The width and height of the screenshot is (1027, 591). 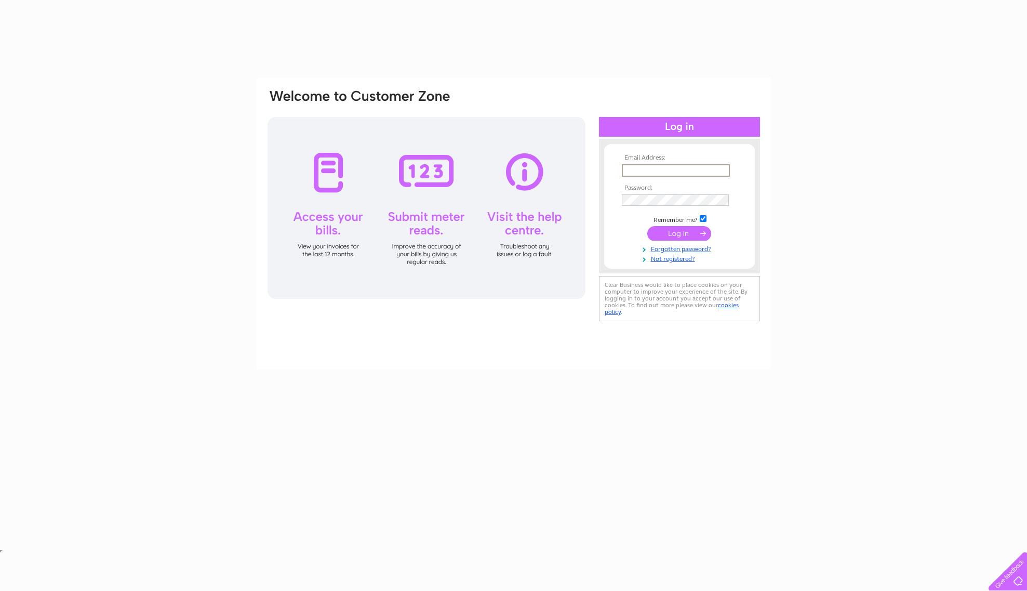 I want to click on a: Forgotten password?, so click(x=681, y=248).